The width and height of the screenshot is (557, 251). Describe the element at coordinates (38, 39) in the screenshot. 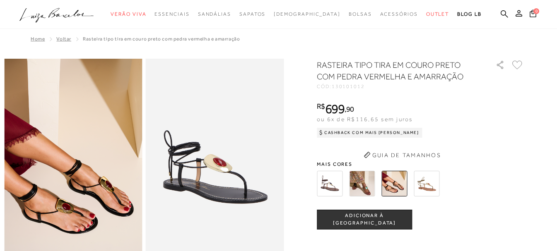

I see `a: Home` at that location.